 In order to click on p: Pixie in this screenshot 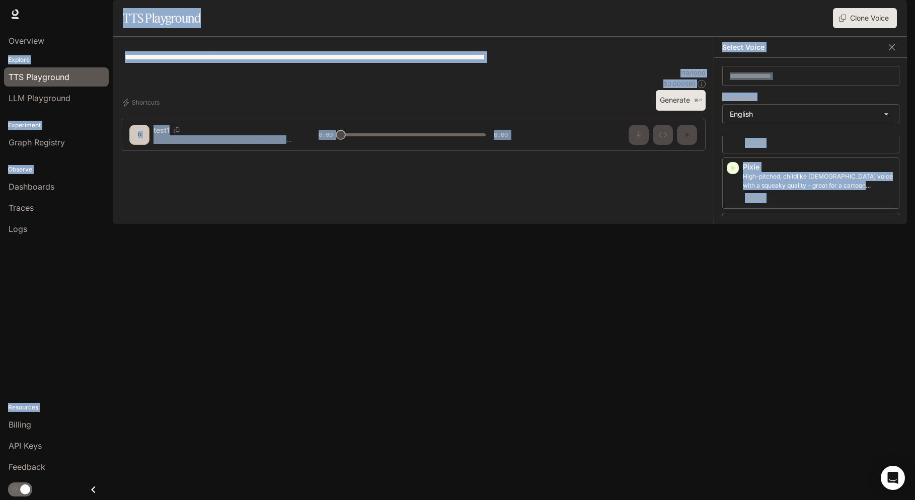, I will do `click(819, 167)`.